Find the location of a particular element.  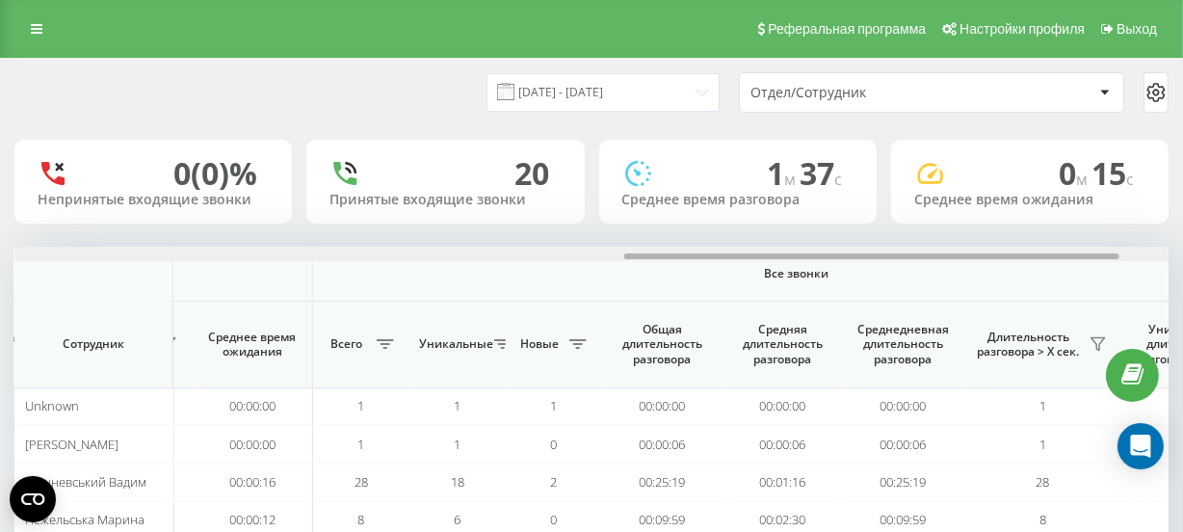

button: Open CMP widget is located at coordinates (33, 499).